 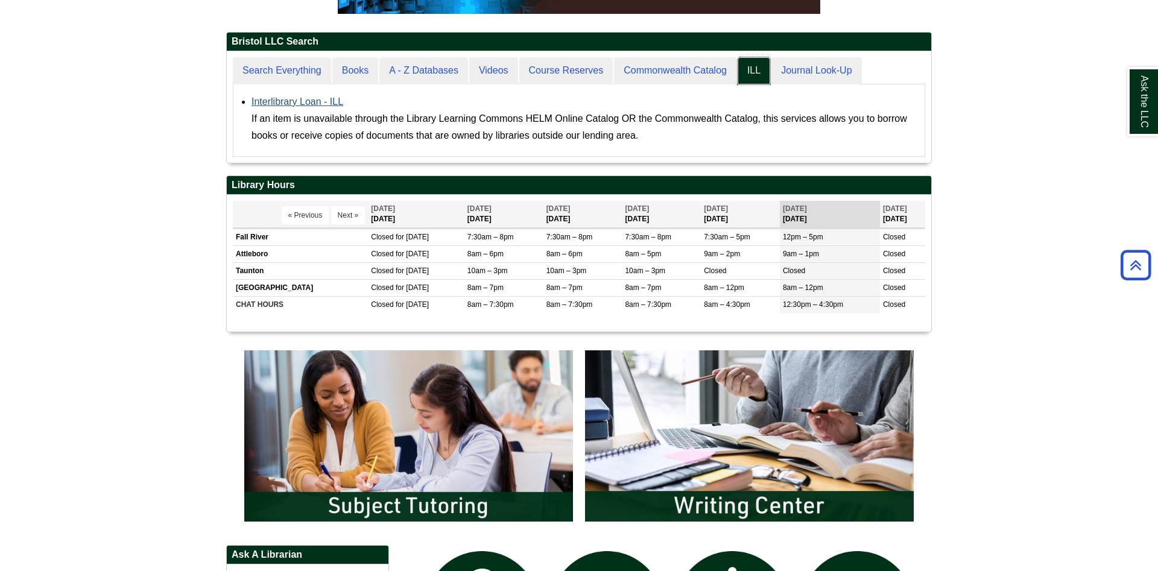 I want to click on td: Fall River, so click(x=300, y=237).